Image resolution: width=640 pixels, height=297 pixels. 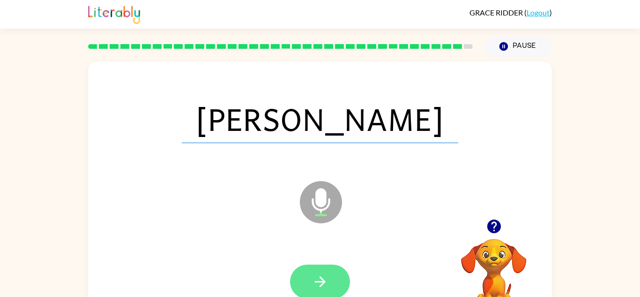 What do you see at coordinates (497, 12) in the screenshot?
I see `span: GRACE RIDDER` at bounding box center [497, 12].